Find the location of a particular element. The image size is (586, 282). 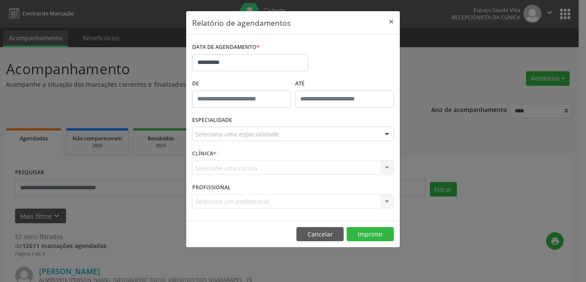

label: DATA DE AGENDAMENTO is located at coordinates (226, 47).